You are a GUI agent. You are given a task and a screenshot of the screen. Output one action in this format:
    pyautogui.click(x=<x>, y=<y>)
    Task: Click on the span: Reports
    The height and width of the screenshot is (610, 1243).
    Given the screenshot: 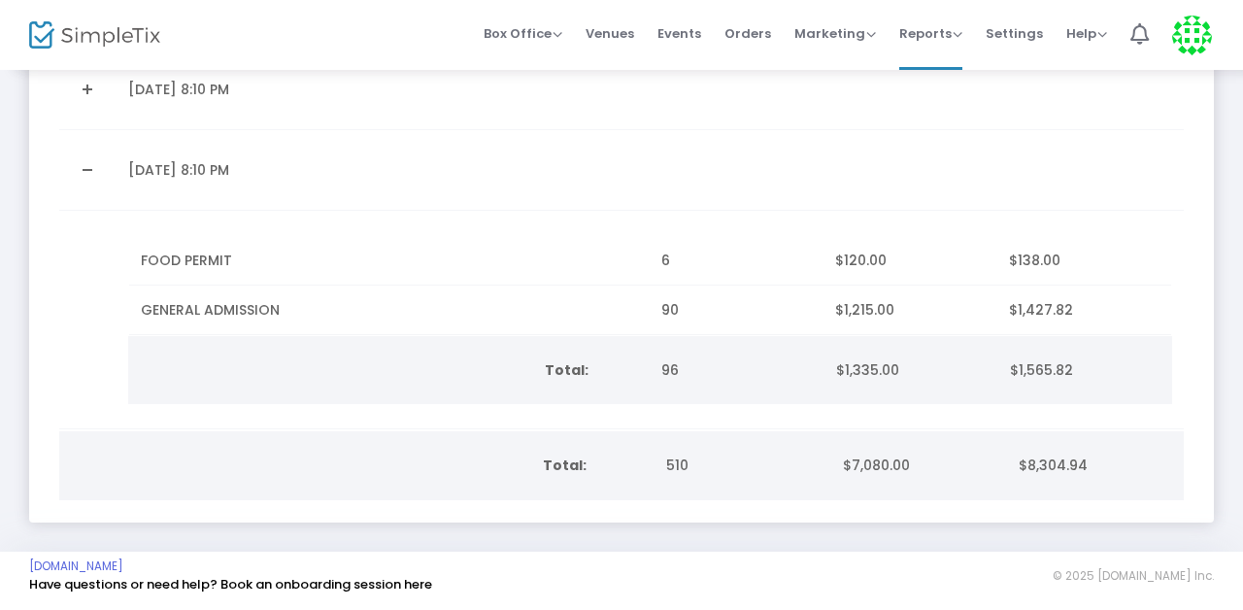 What is the action you would take?
    pyautogui.click(x=930, y=33)
    